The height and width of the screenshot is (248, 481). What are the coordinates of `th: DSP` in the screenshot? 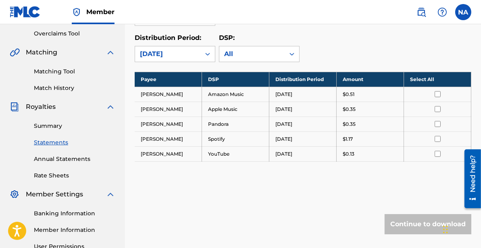 It's located at (236, 79).